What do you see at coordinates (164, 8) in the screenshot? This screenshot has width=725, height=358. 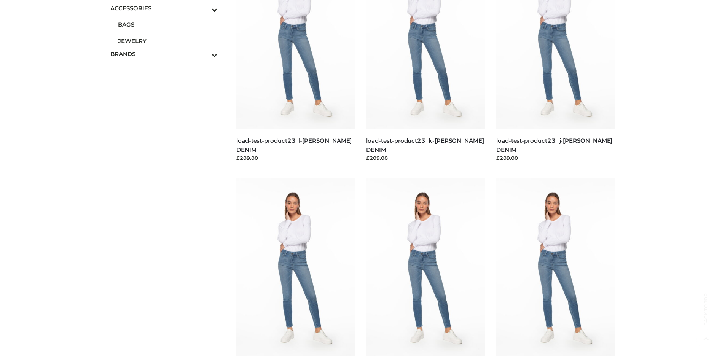 I see `span: ACCESSORIES` at bounding box center [164, 8].